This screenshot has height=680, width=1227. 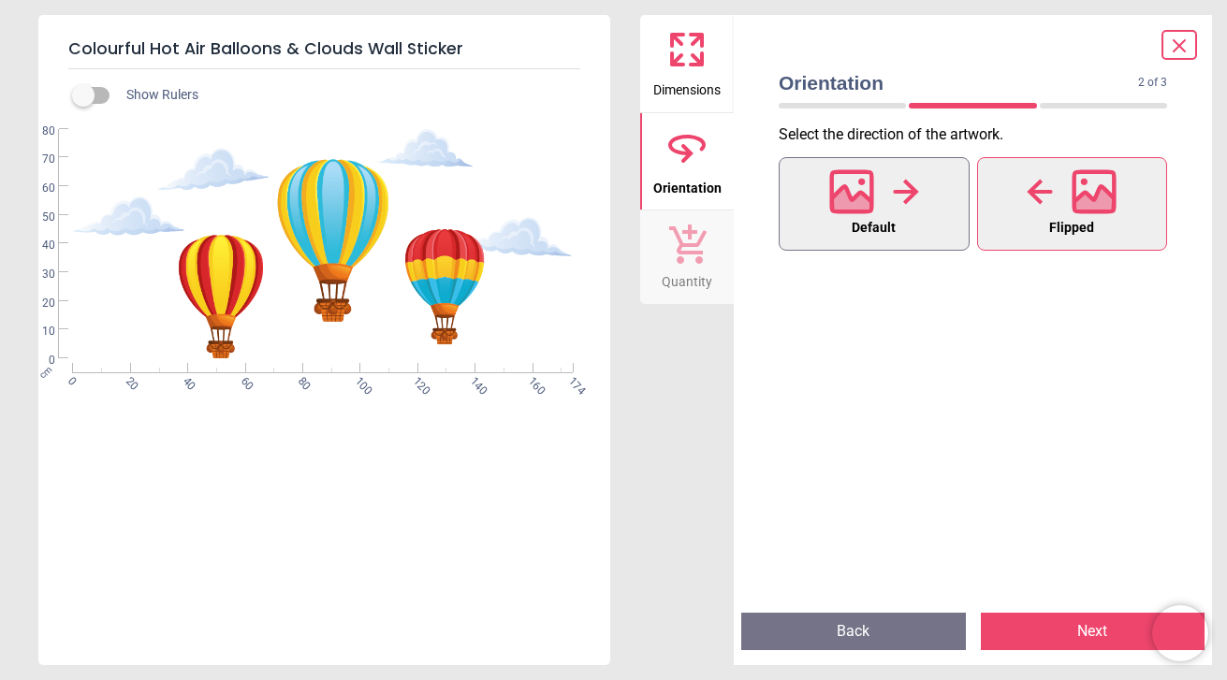 What do you see at coordinates (1152, 82) in the screenshot?
I see `span: 2 of 3` at bounding box center [1152, 82].